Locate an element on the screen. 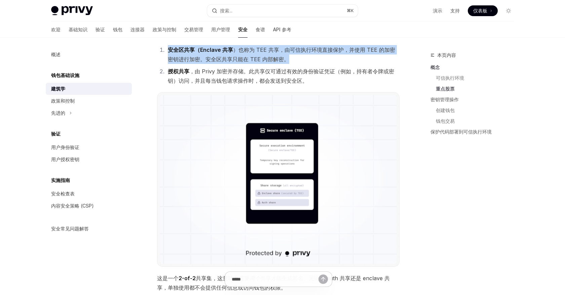 Image resolution: width=565 pixels, height=295 pixels. a: 安全检查表 is located at coordinates (89, 194).